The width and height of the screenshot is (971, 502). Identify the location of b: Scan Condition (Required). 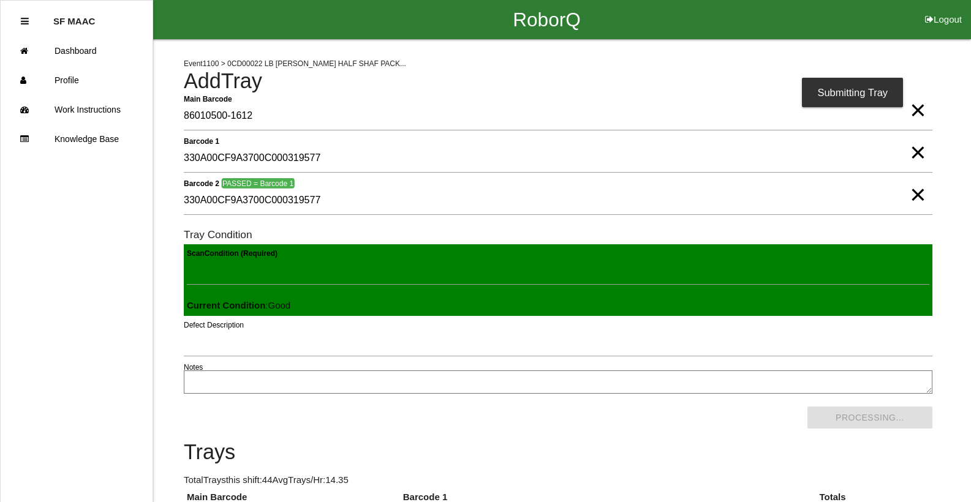
(232, 254).